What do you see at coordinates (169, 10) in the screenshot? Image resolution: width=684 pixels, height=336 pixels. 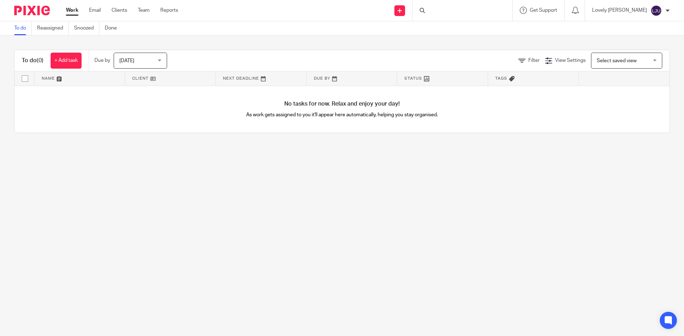 I see `a: Reports` at bounding box center [169, 10].